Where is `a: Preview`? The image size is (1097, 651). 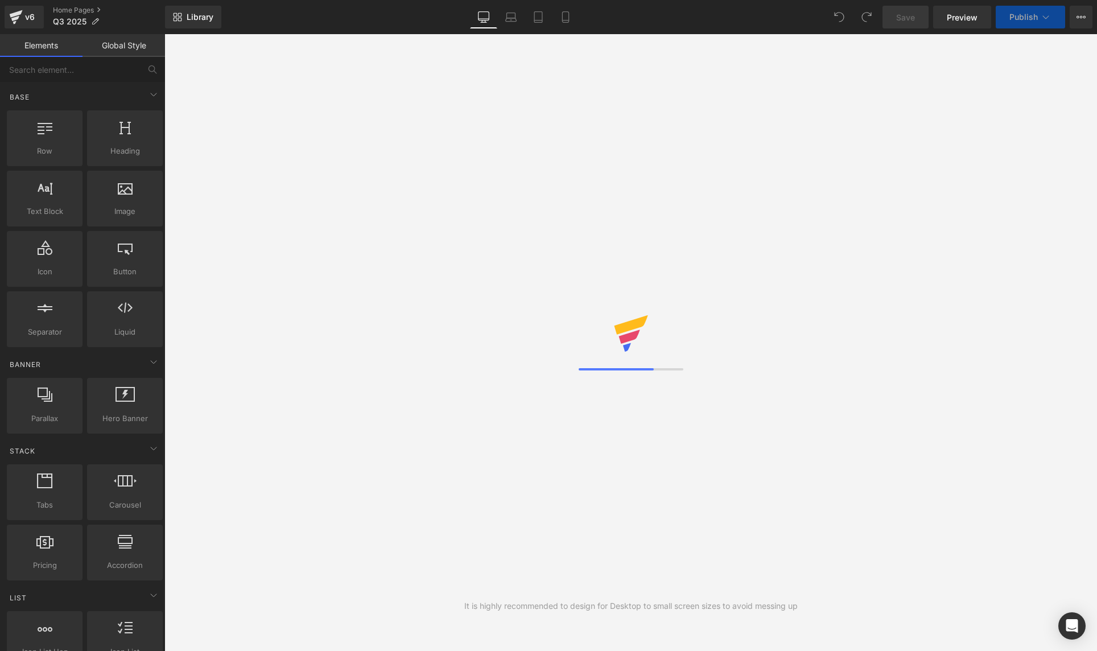
a: Preview is located at coordinates (962, 17).